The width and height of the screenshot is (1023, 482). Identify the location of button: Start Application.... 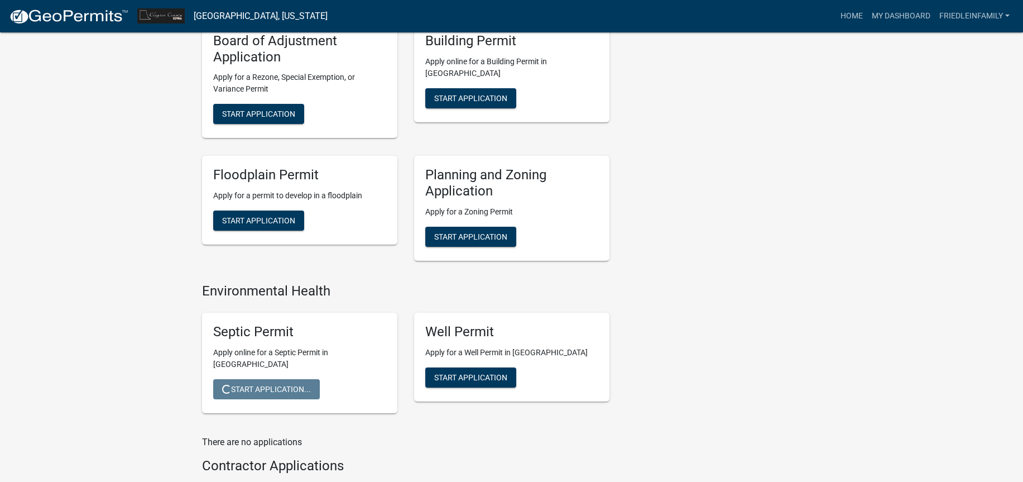
(266, 389).